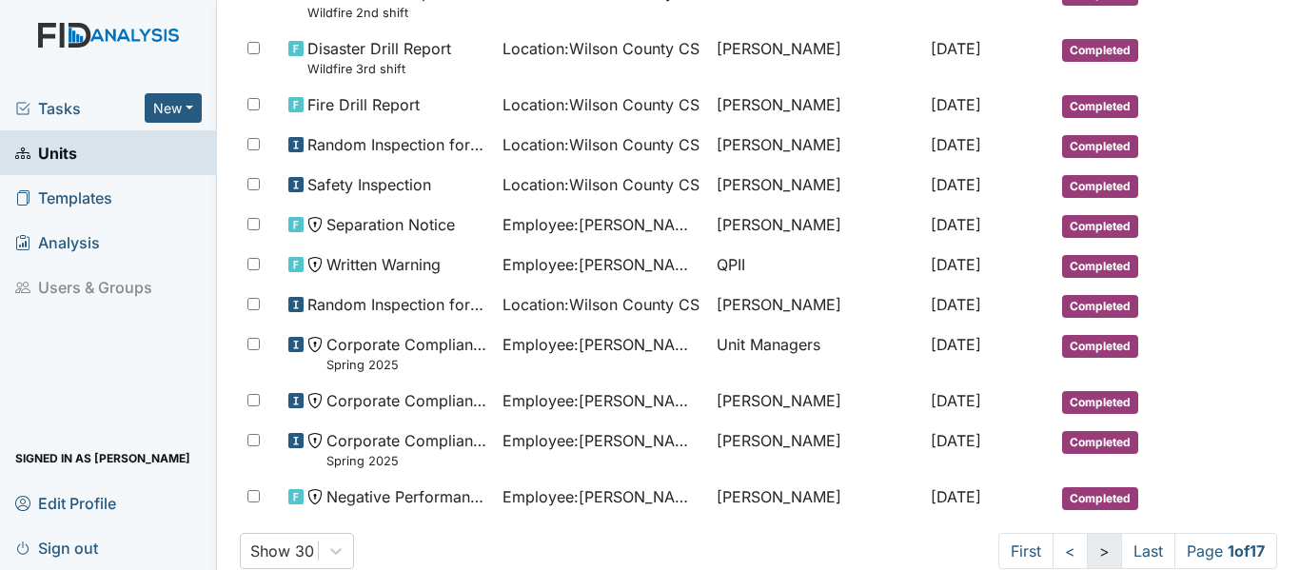 The width and height of the screenshot is (1300, 570). What do you see at coordinates (379, 69) in the screenshot?
I see `small: Wildfire 3rd shift` at bounding box center [379, 69].